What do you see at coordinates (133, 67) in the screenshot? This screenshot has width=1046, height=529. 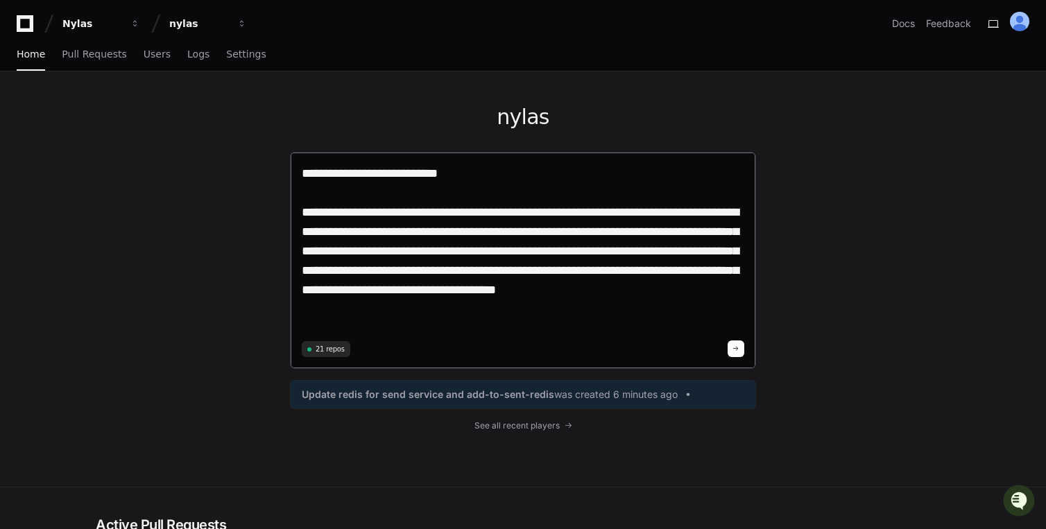 I see `div: Welcome` at bounding box center [133, 67].